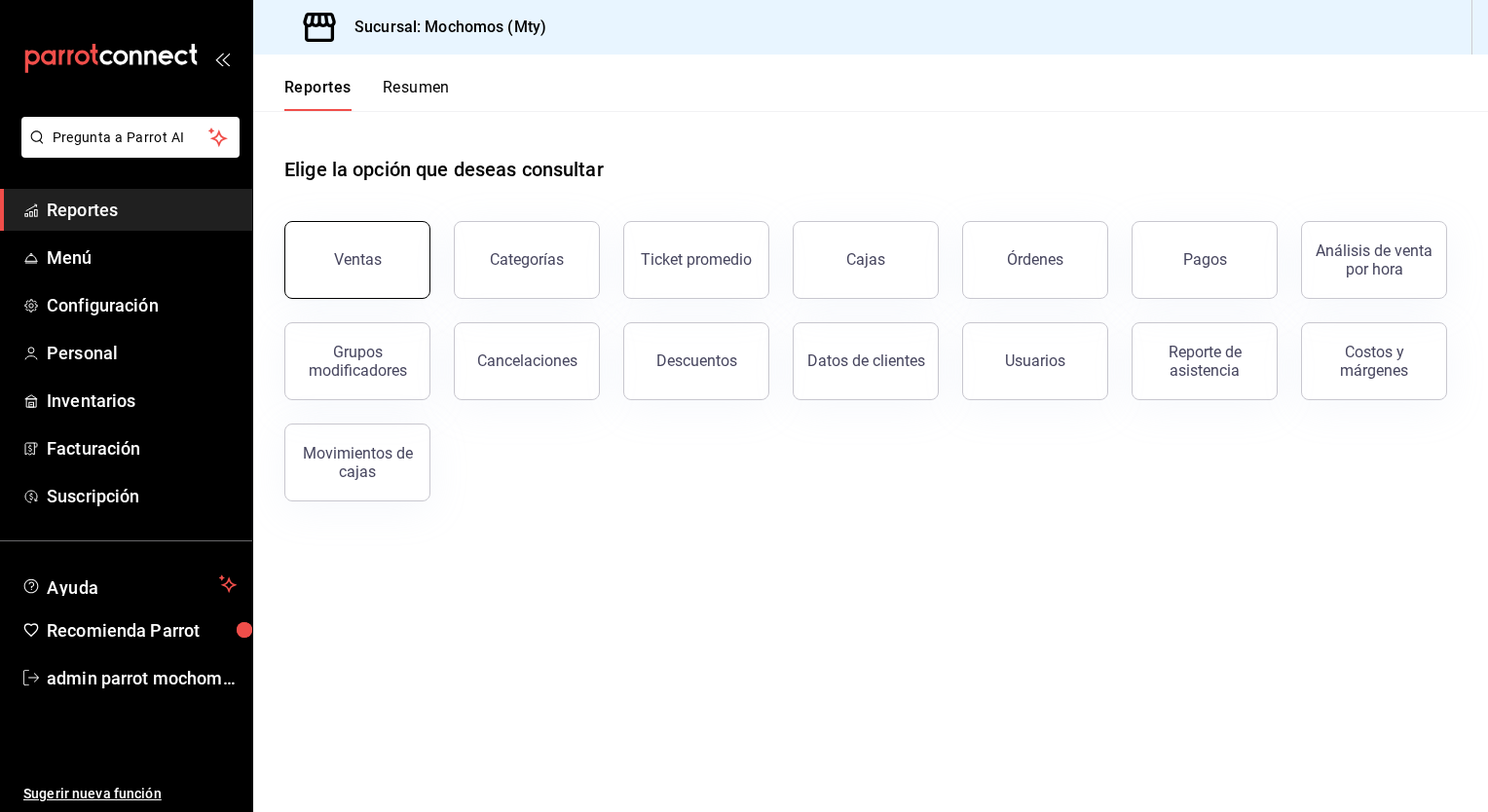  Describe the element at coordinates (141, 210) in the screenshot. I see `span: Reportes` at that location.